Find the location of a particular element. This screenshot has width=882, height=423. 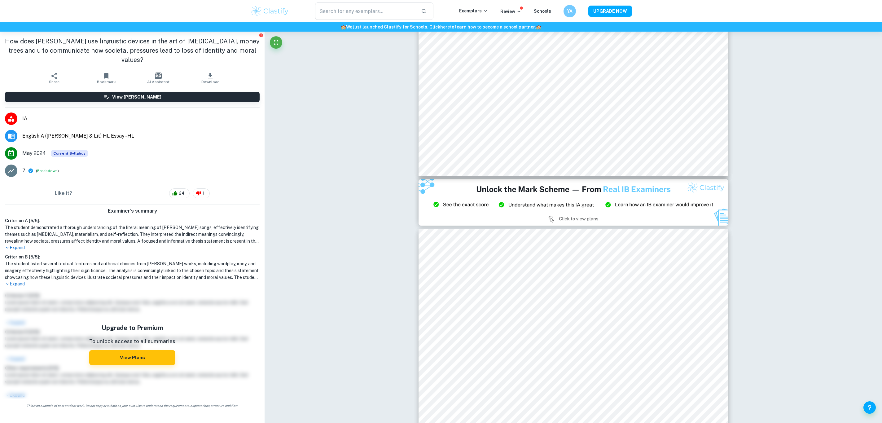

div: 24 is located at coordinates (179, 193).